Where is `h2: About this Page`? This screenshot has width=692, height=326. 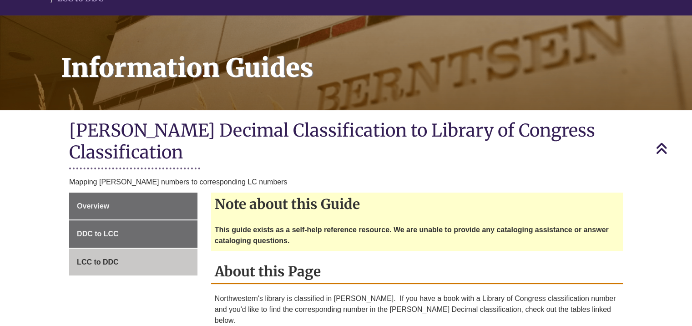
h2: About this Page is located at coordinates (417, 272).